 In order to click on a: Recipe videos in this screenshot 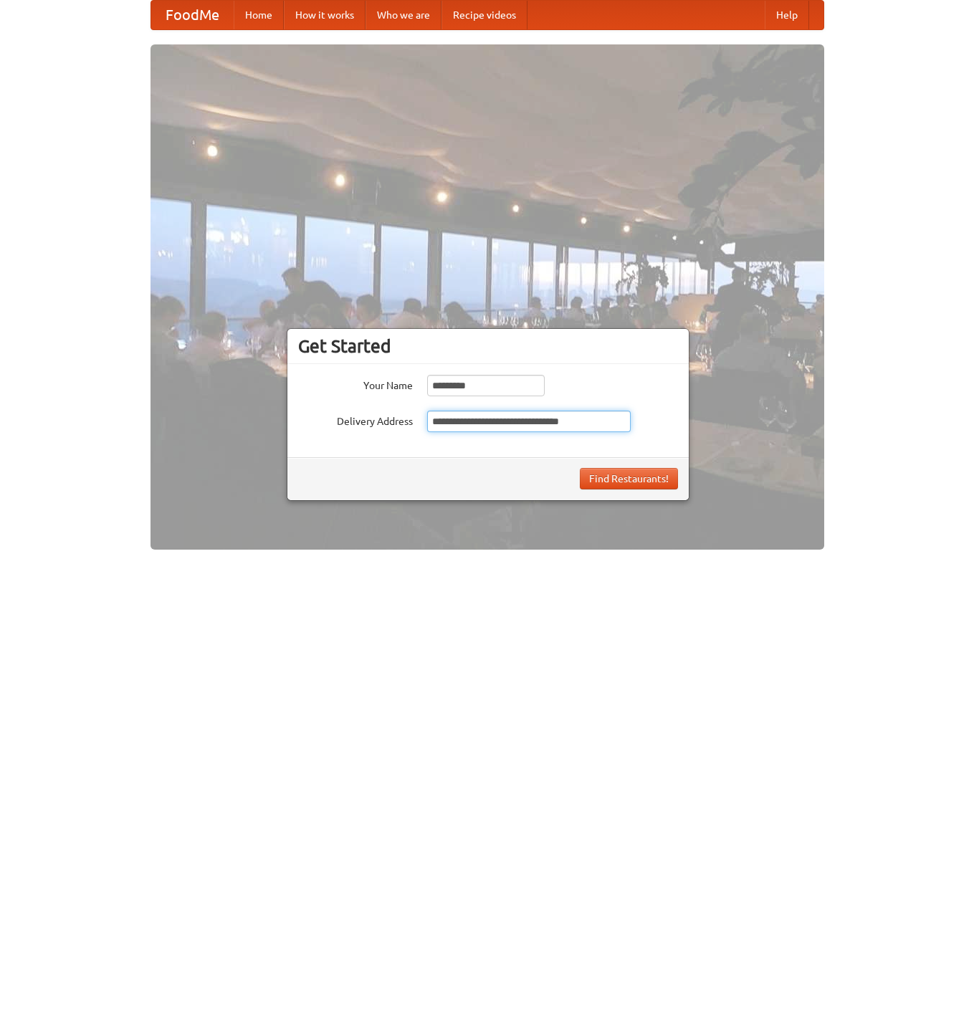, I will do `click(485, 15)`.